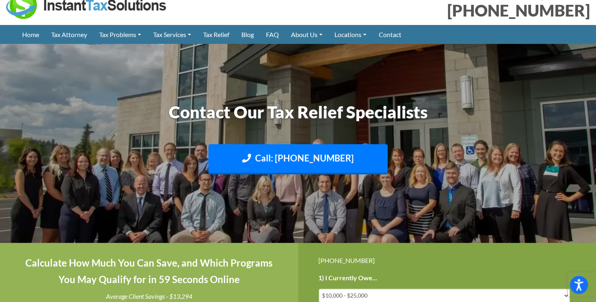 This screenshot has width=596, height=302. I want to click on a: Tax Services, so click(172, 34).